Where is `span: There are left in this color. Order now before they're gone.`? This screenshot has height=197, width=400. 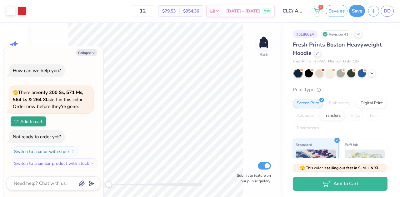 span: There are left in this color. Order now before they're gone. is located at coordinates (48, 99).